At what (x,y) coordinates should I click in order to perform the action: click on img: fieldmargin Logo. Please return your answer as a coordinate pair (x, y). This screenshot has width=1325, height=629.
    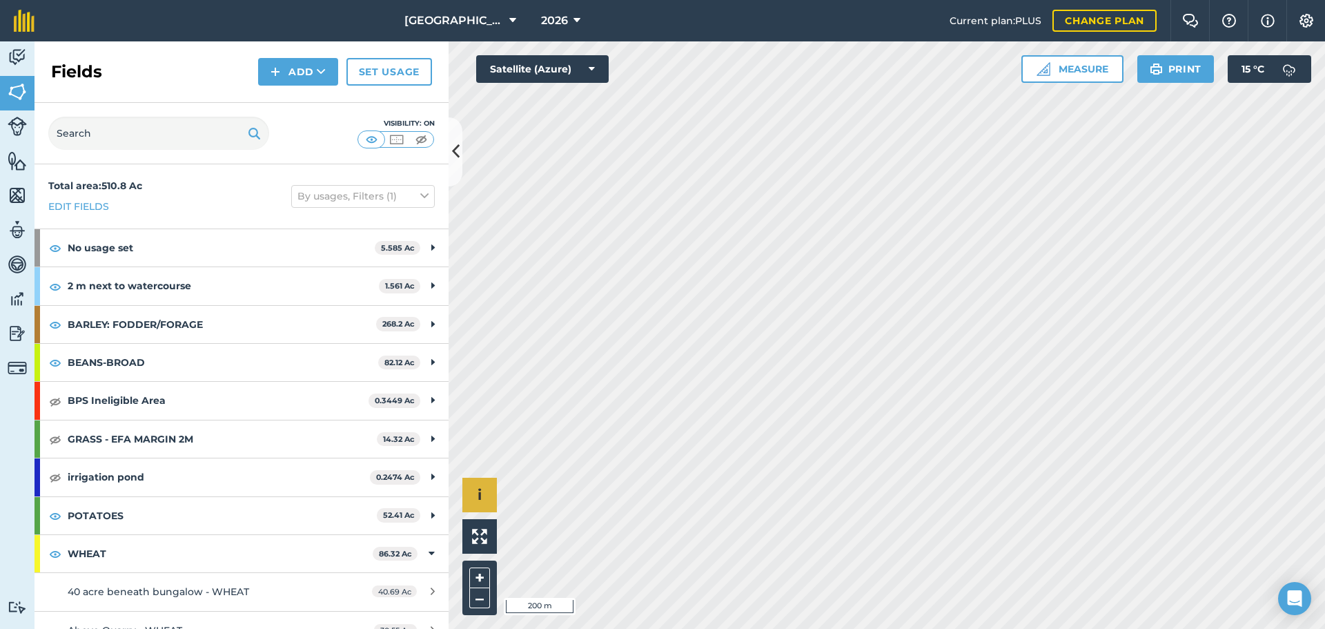
    Looking at the image, I should click on (24, 21).